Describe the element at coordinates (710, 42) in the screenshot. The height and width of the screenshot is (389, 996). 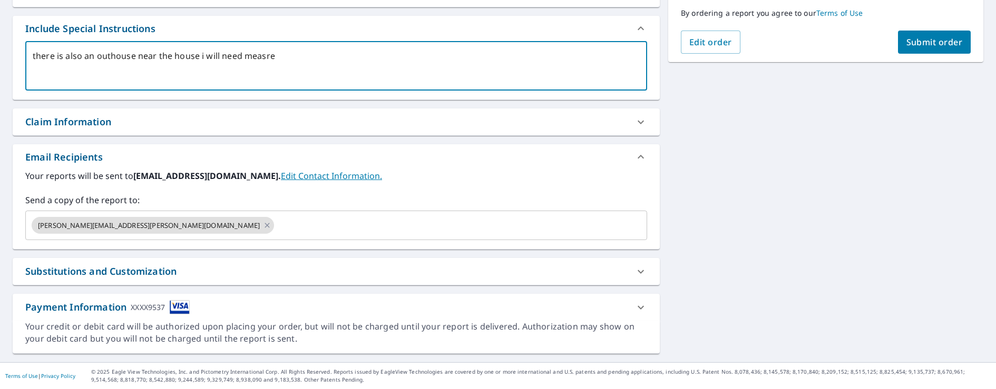
I see `span: Edit order` at that location.